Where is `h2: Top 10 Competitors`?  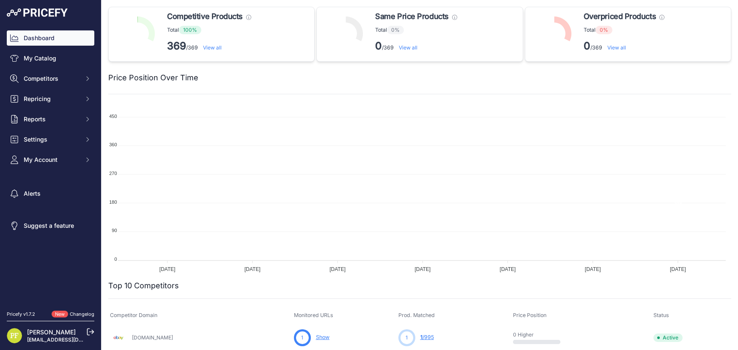
h2: Top 10 Competitors is located at coordinates (143, 286).